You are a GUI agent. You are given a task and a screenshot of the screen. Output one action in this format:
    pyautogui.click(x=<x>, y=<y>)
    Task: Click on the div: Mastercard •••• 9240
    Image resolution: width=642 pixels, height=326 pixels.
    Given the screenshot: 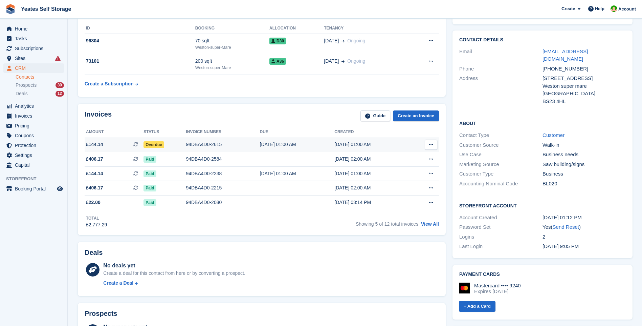 What is the action you would take?
    pyautogui.click(x=498, y=285)
    